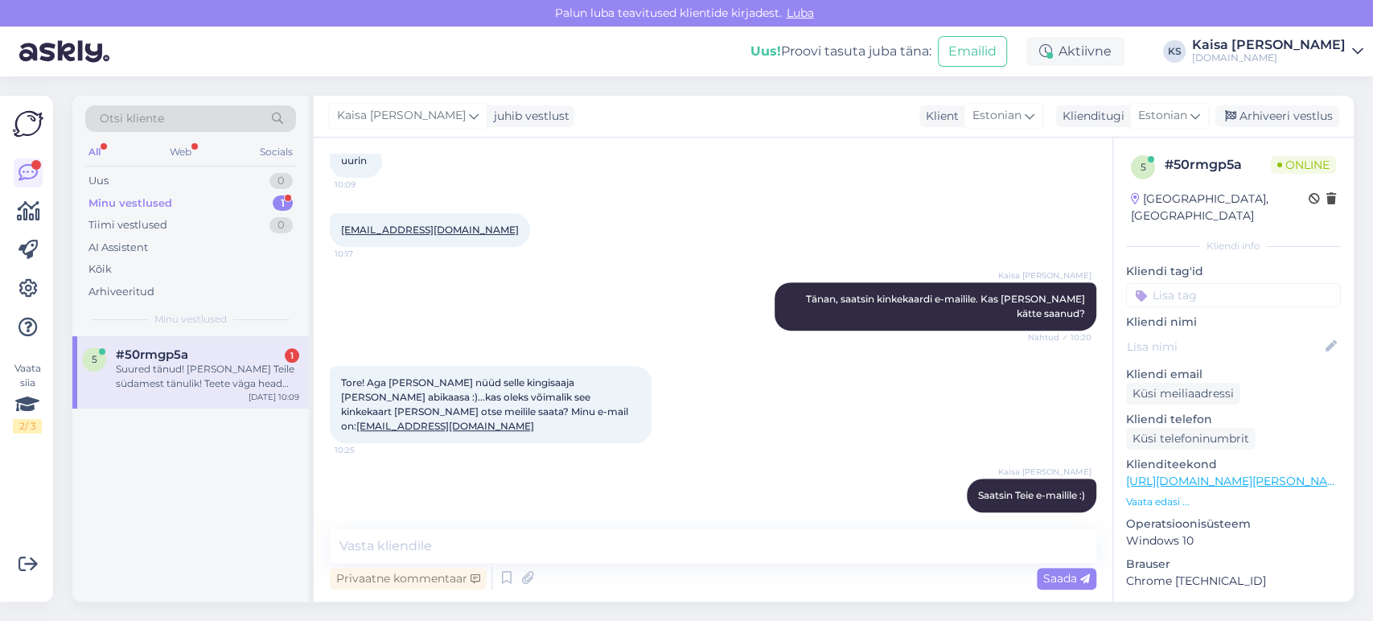  Describe the element at coordinates (121, 292) in the screenshot. I see `div: Arhiveeritud` at that location.